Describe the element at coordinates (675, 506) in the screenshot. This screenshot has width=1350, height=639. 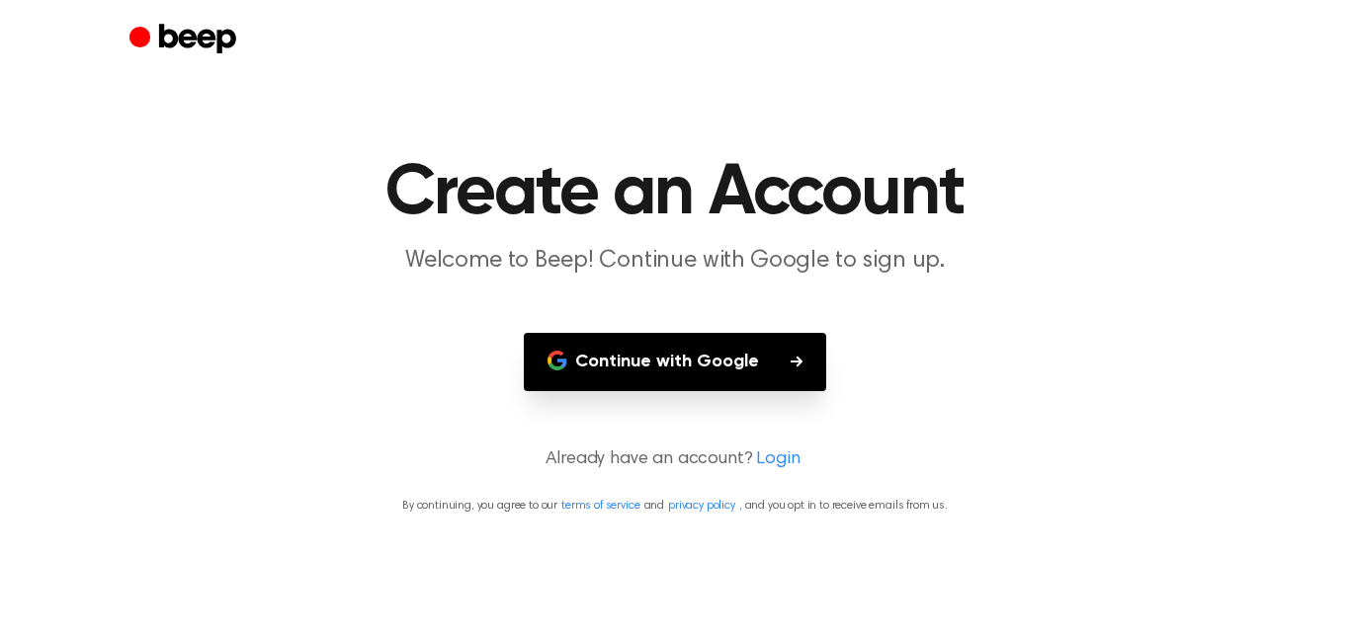
I see `p: By continuing, you agree to our and , and you opt in to receive emails from us.` at that location.